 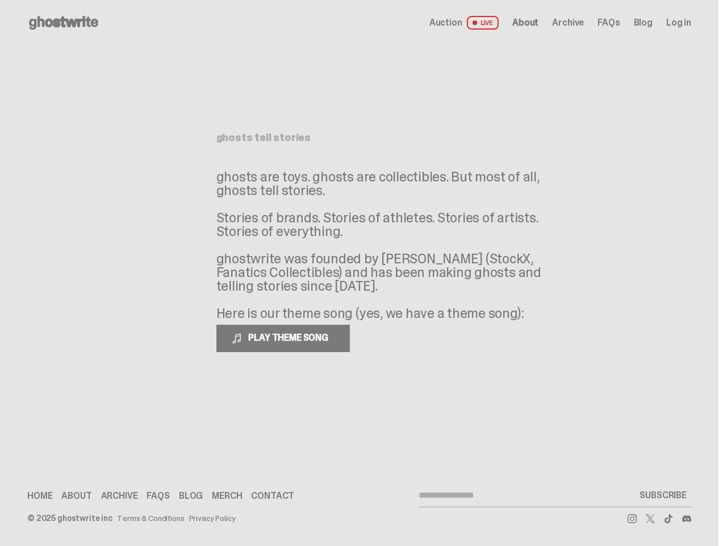 What do you see at coordinates (609, 23) in the screenshot?
I see `span: FAQs` at bounding box center [609, 23].